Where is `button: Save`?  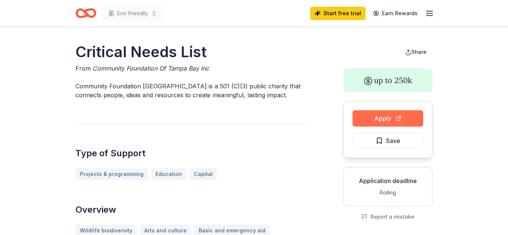
button: Save is located at coordinates (388, 141).